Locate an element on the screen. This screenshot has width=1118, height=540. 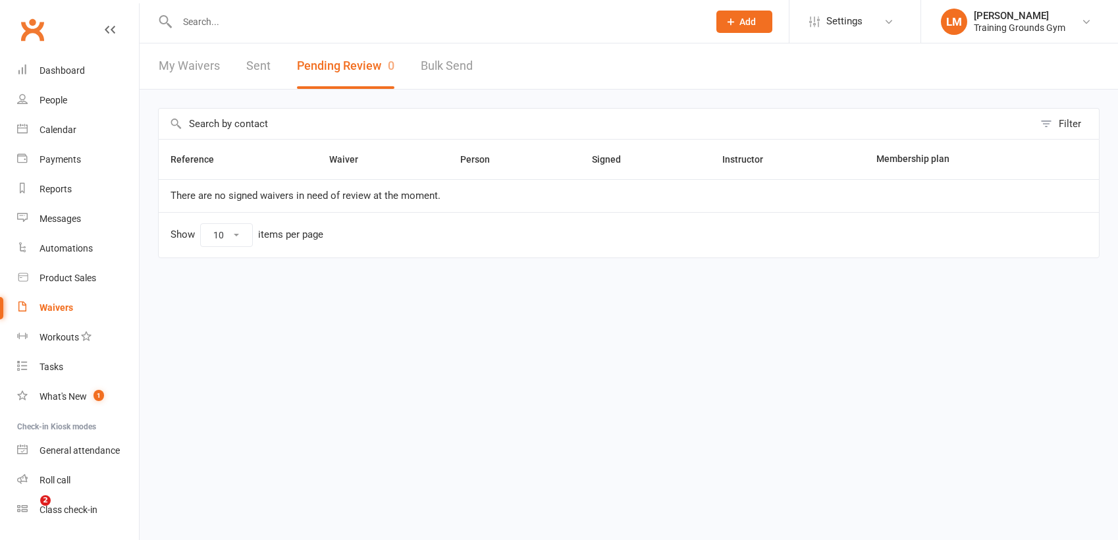
div: LM is located at coordinates (954, 22).